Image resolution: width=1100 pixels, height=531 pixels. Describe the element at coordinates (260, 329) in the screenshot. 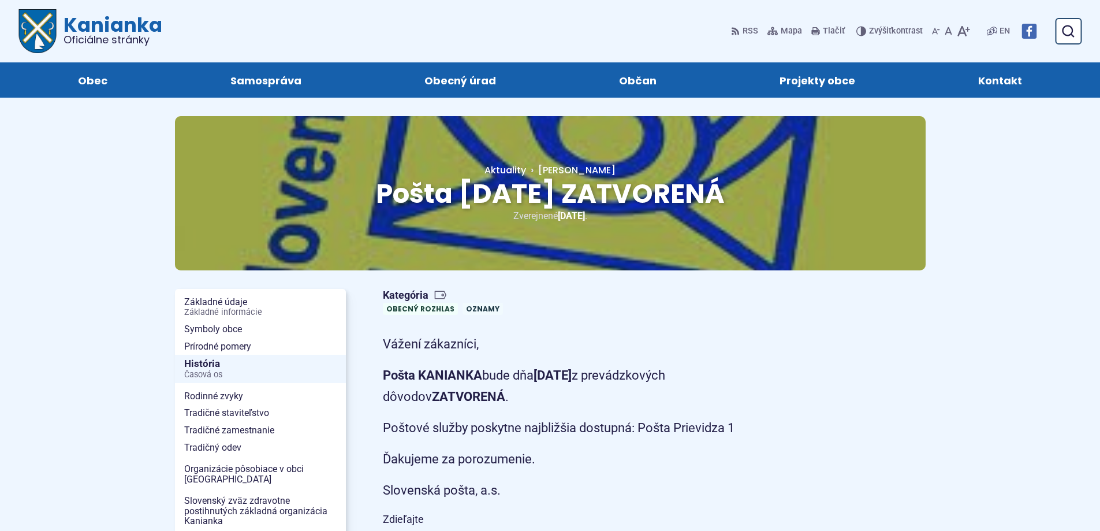

I see `span: Symboly obce` at that location.